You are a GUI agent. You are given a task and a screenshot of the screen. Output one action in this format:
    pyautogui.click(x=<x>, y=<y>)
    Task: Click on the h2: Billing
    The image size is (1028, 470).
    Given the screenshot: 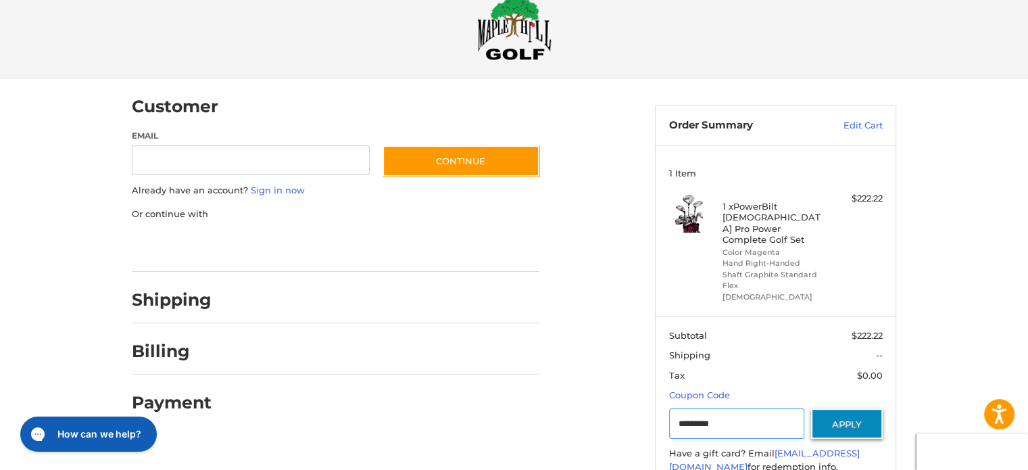 What is the action you would take?
    pyautogui.click(x=171, y=351)
    